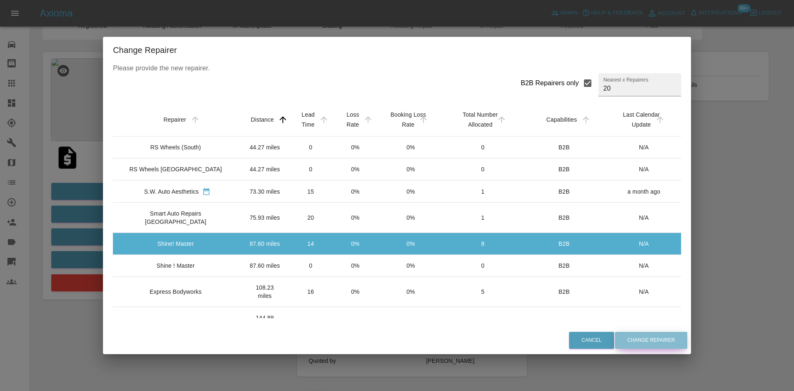 The image size is (794, 391). What do you see at coordinates (625, 79) in the screenshot?
I see `label: Nearest x Repairers` at bounding box center [625, 79].